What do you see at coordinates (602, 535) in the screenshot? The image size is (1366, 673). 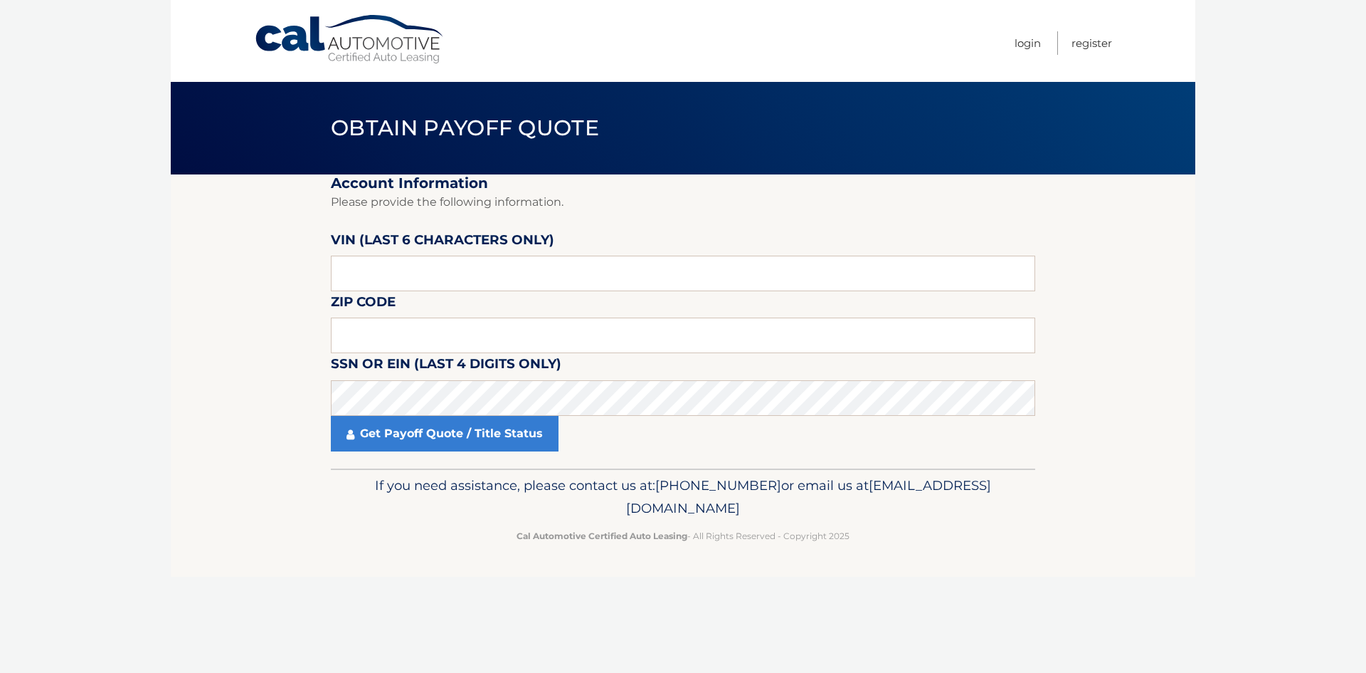 I see `strong: Cal Automotive Certified Auto Leasing` at bounding box center [602, 535].